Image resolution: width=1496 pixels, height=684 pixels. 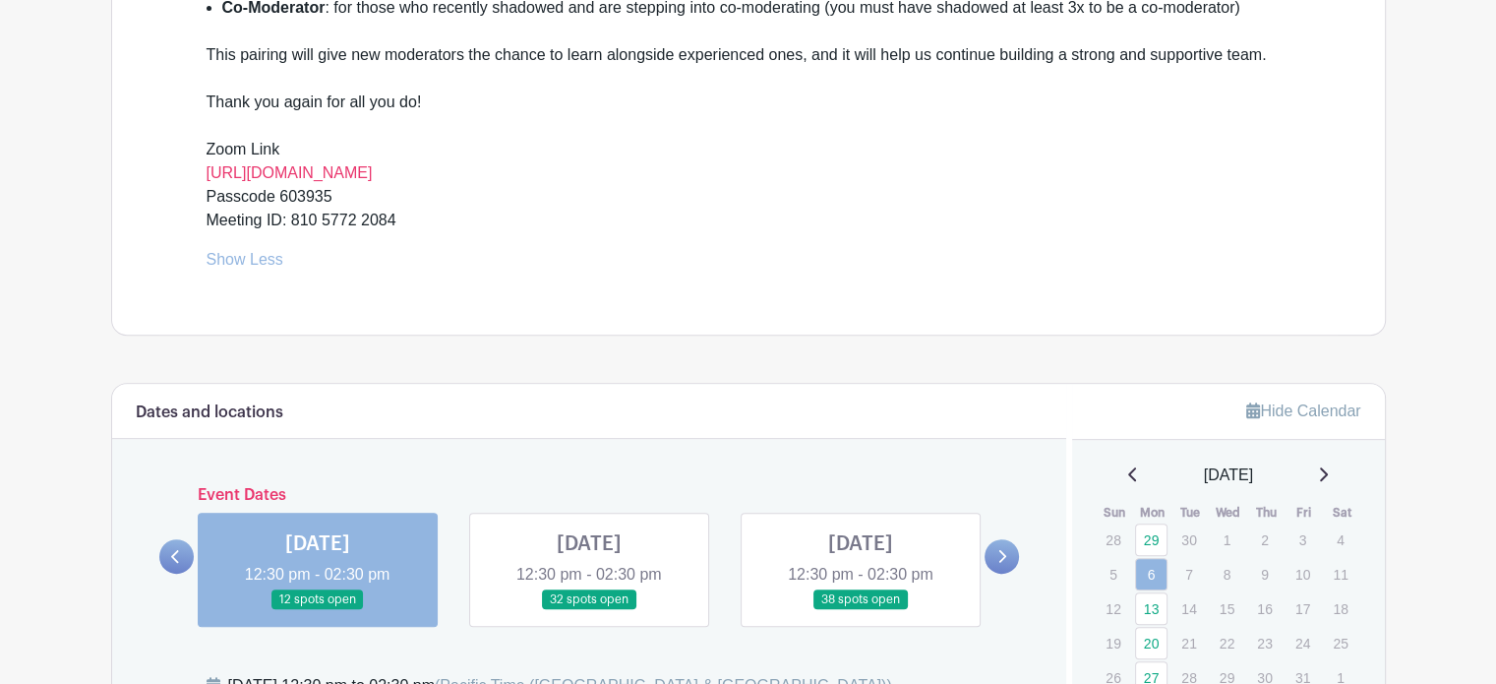 What do you see at coordinates (1340, 608) in the screenshot?
I see `p: 18` at bounding box center [1340, 608].